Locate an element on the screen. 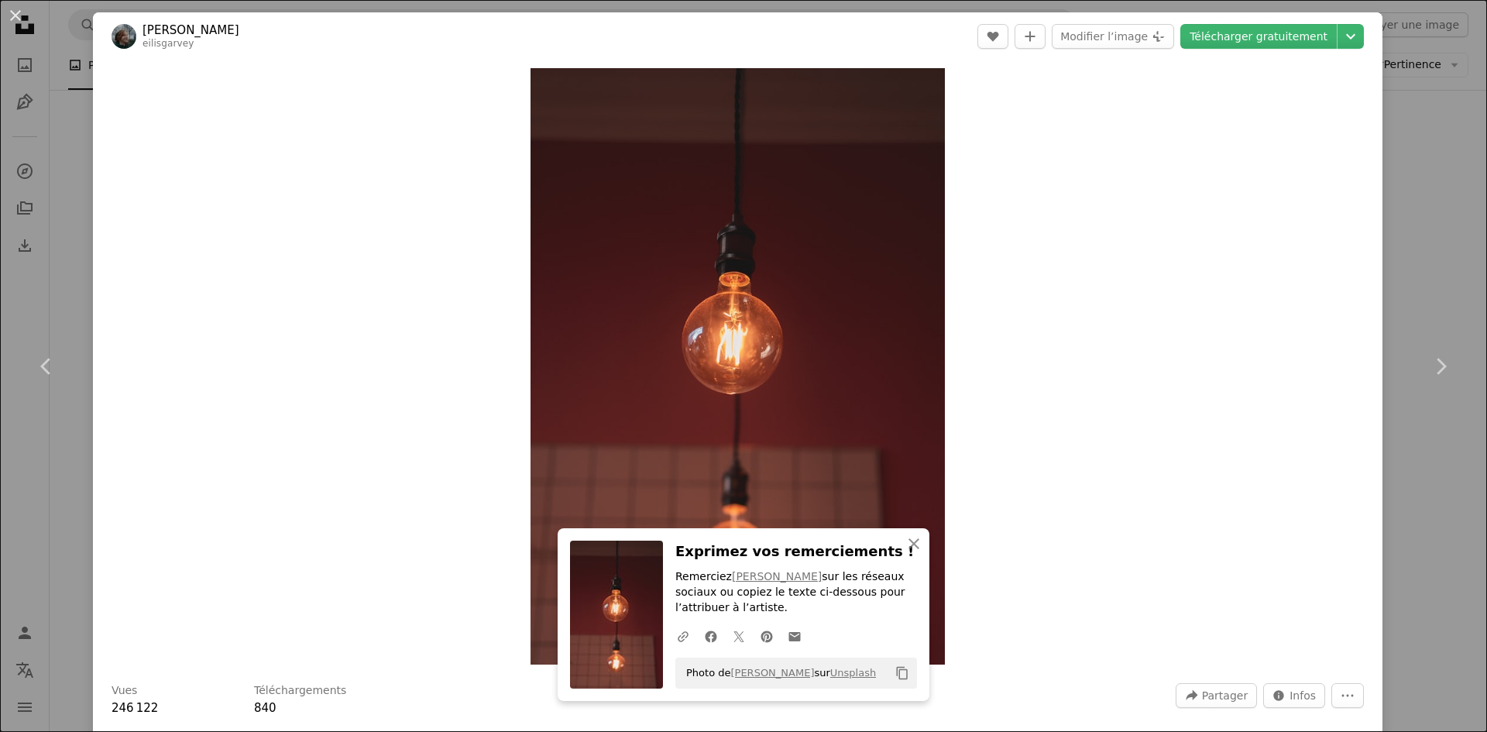  button: Partager cette image is located at coordinates (1216, 696).